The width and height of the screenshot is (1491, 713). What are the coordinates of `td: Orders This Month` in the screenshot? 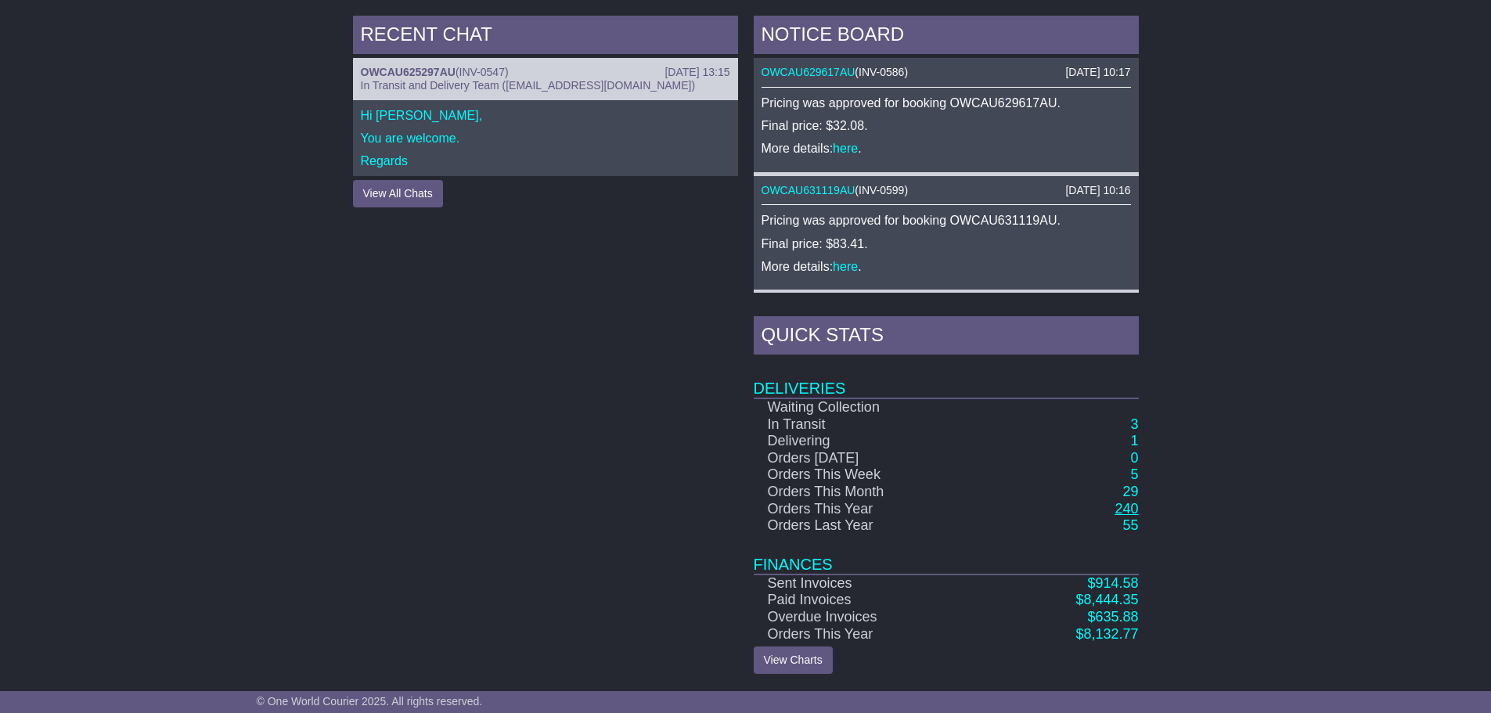 It's located at (875, 492).